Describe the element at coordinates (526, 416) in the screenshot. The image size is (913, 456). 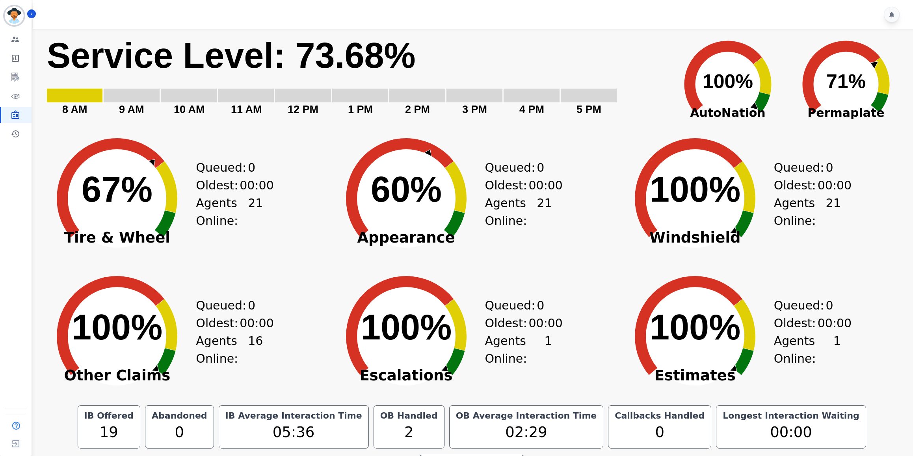
I see `div: OB Average Interaction Time` at that location.